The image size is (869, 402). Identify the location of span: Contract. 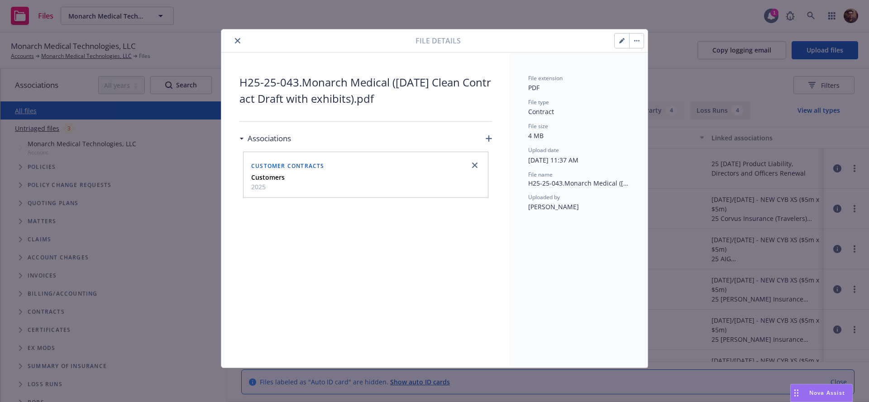
(541, 111).